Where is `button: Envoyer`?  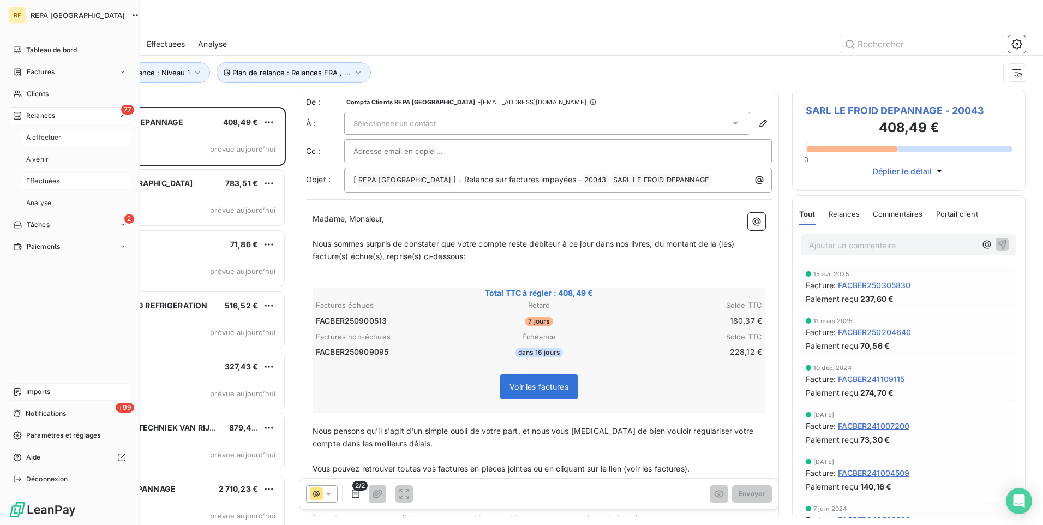 button: Envoyer is located at coordinates (751, 493).